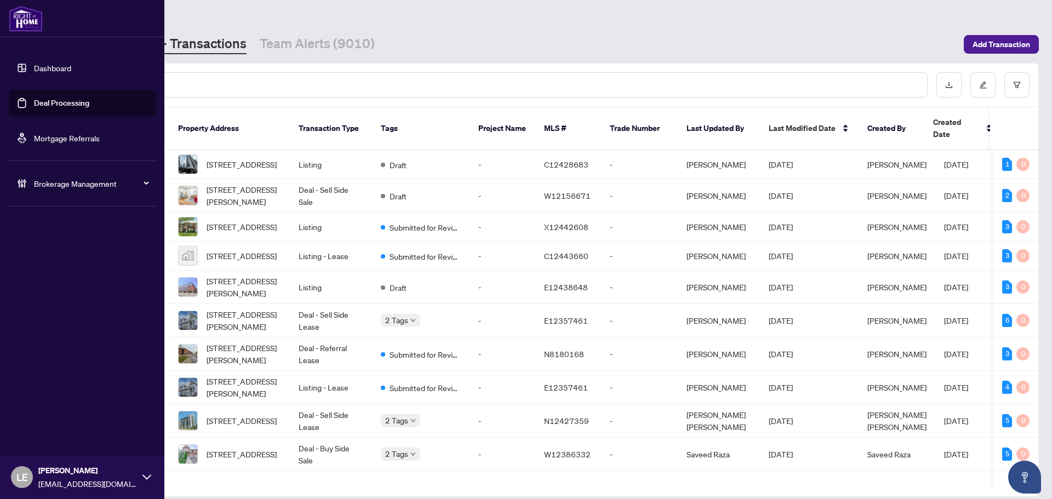  What do you see at coordinates (1007, 388) in the screenshot?
I see `div: 4` at bounding box center [1007, 388].